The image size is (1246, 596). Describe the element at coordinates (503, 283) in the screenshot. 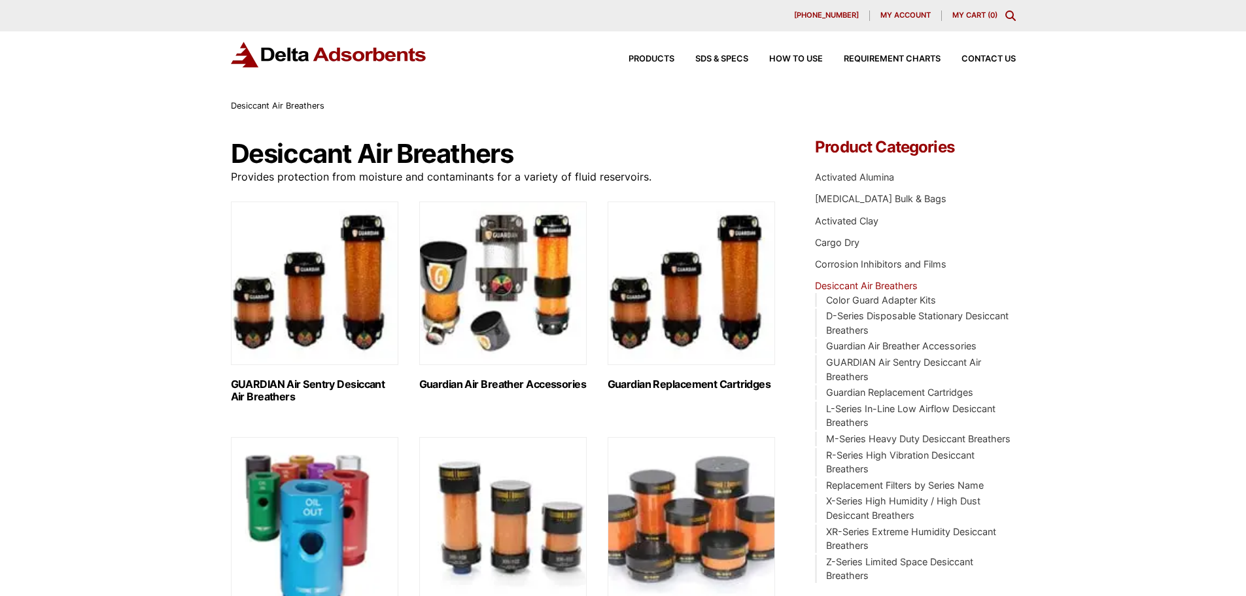

I see `img: Guardian Air Breather Accessories` at that location.